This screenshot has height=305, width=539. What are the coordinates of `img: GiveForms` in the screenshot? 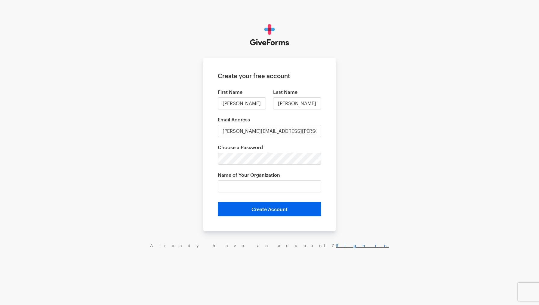 It's located at (269, 35).